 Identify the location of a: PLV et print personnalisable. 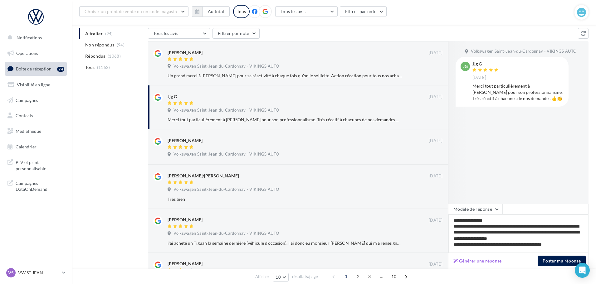
(36, 165).